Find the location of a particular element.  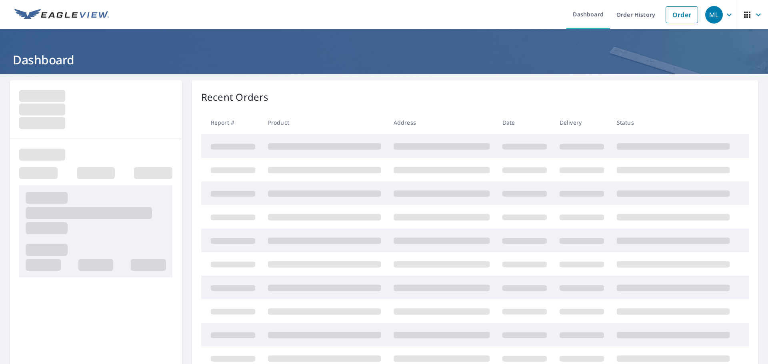

p: Recent Orders is located at coordinates (235, 97).